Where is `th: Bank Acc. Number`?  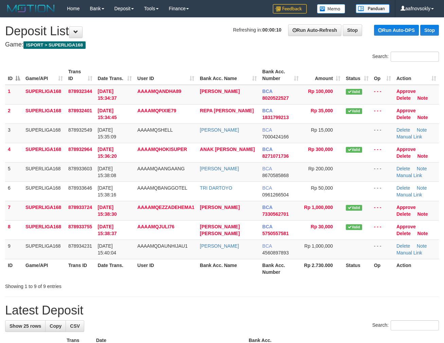
th: Bank Acc. Number is located at coordinates (280, 269).